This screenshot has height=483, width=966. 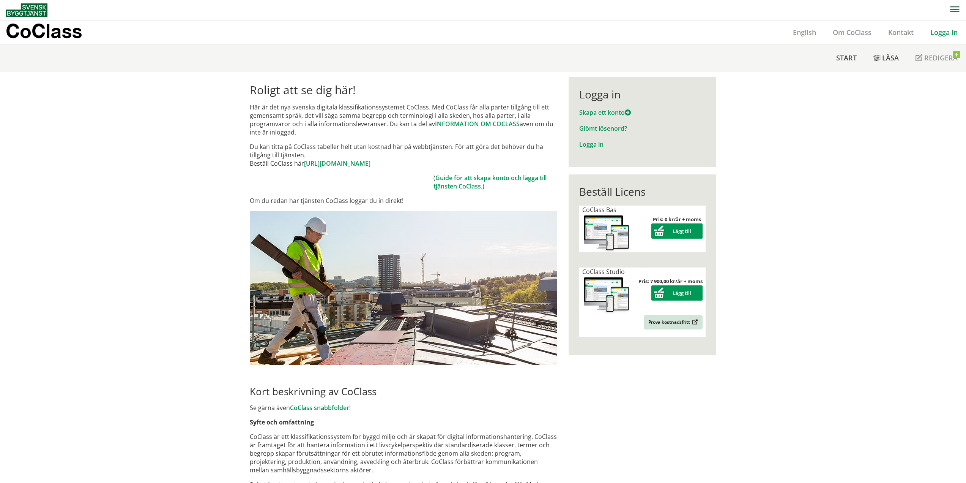 I want to click on img: Outbound.png, so click(x=694, y=322).